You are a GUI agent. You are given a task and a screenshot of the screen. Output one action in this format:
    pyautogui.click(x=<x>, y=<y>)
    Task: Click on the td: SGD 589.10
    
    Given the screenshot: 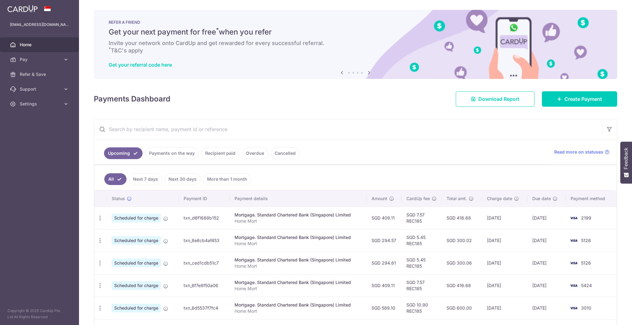 What is the action you would take?
    pyautogui.click(x=384, y=308)
    